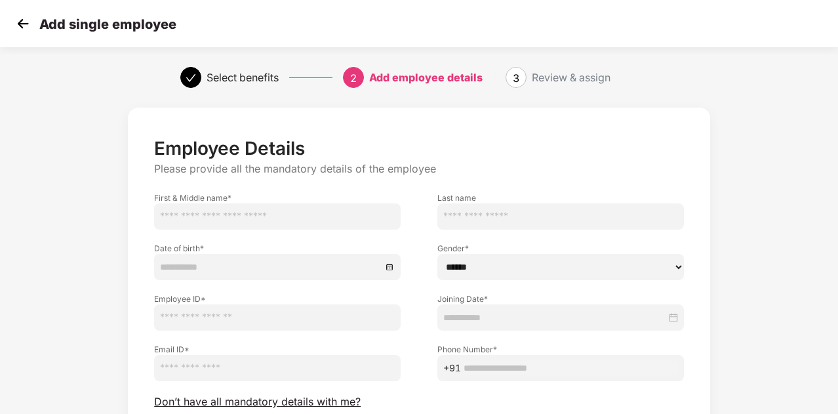 This screenshot has width=838, height=414. What do you see at coordinates (277, 248) in the screenshot?
I see `label: Date of birth` at bounding box center [277, 248].